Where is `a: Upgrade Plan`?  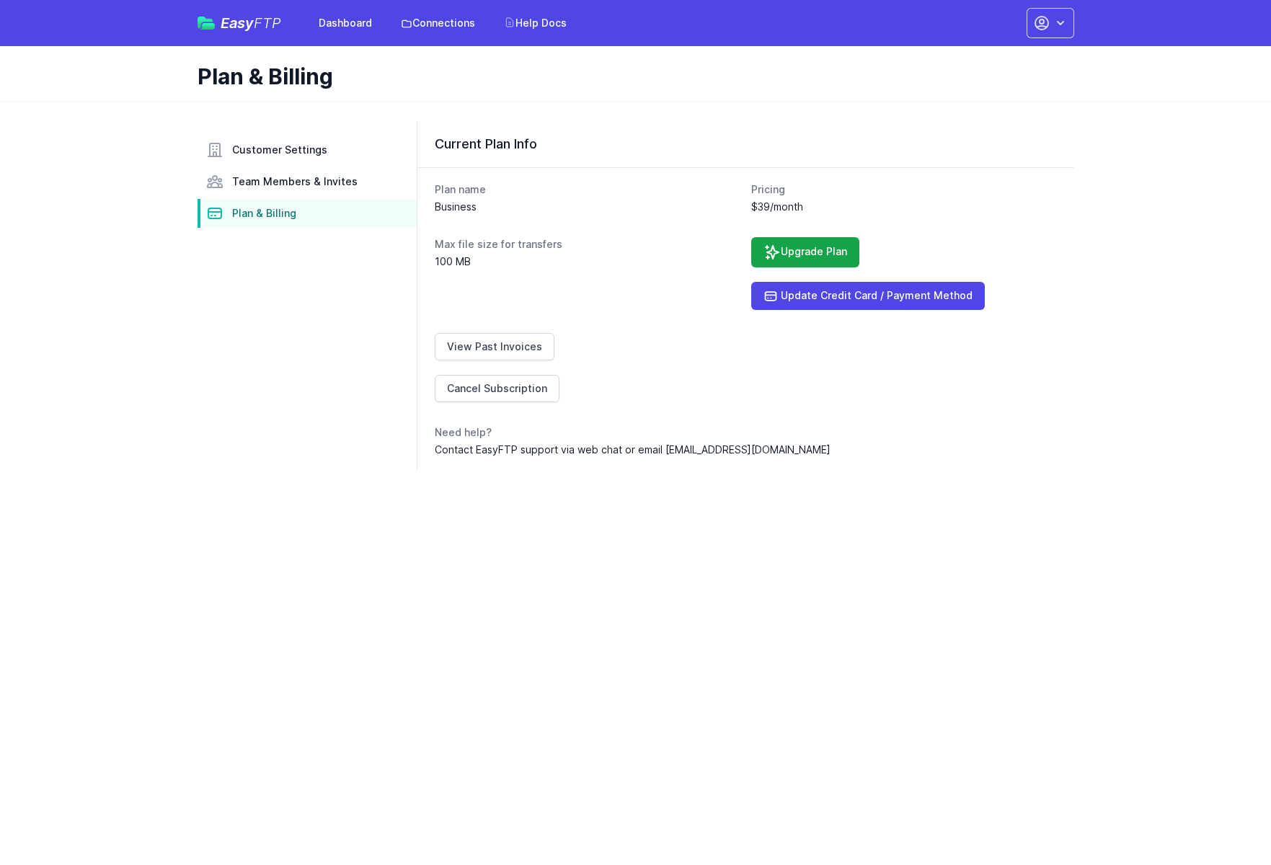 a: Upgrade Plan is located at coordinates (805, 252).